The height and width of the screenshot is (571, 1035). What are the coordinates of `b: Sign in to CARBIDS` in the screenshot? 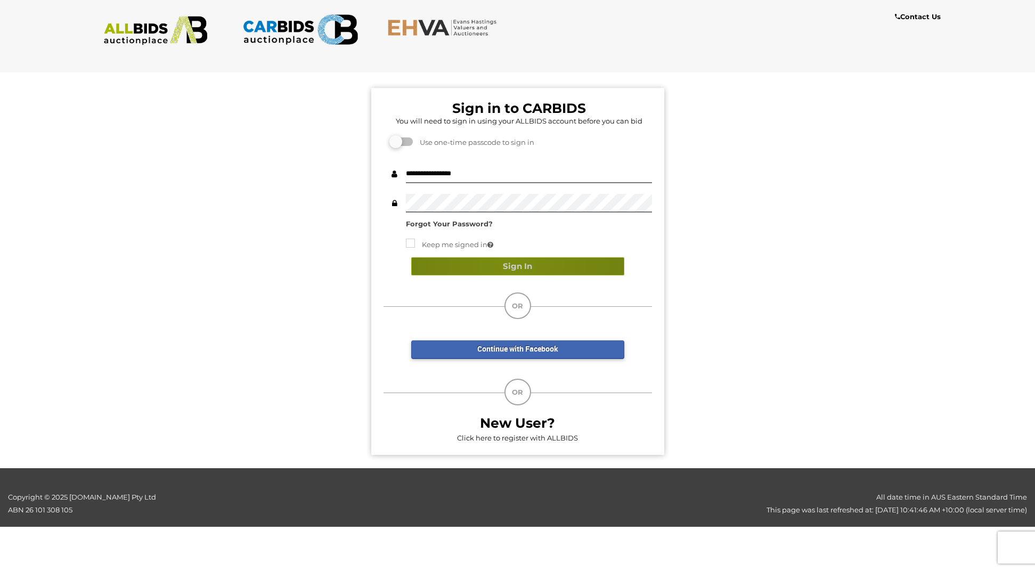 It's located at (519, 108).